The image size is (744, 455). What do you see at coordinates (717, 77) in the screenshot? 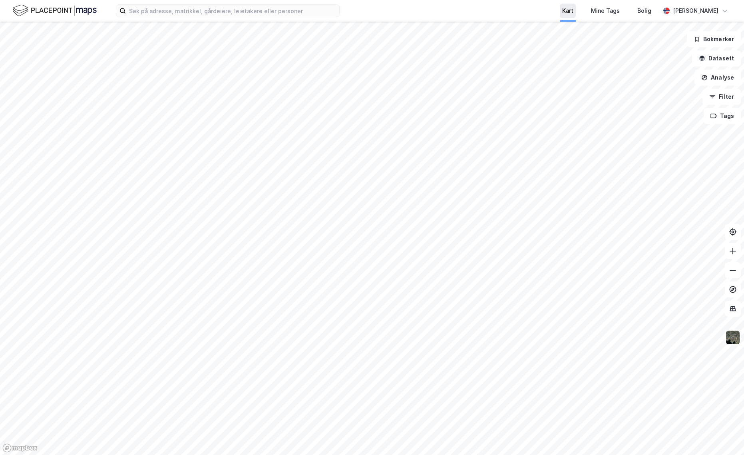
I see `button: Analyse` at bounding box center [717, 77].